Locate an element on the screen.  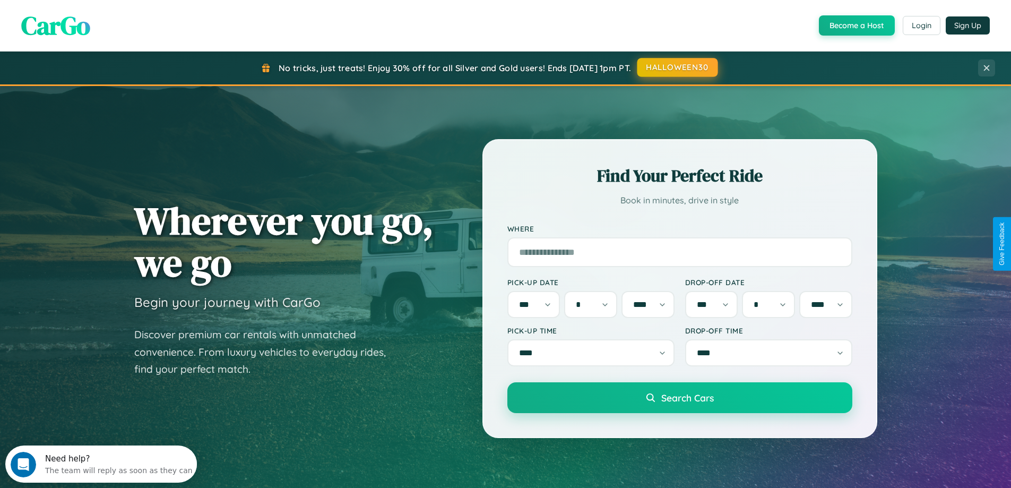
label: Drop-off Time is located at coordinates (769, 330).